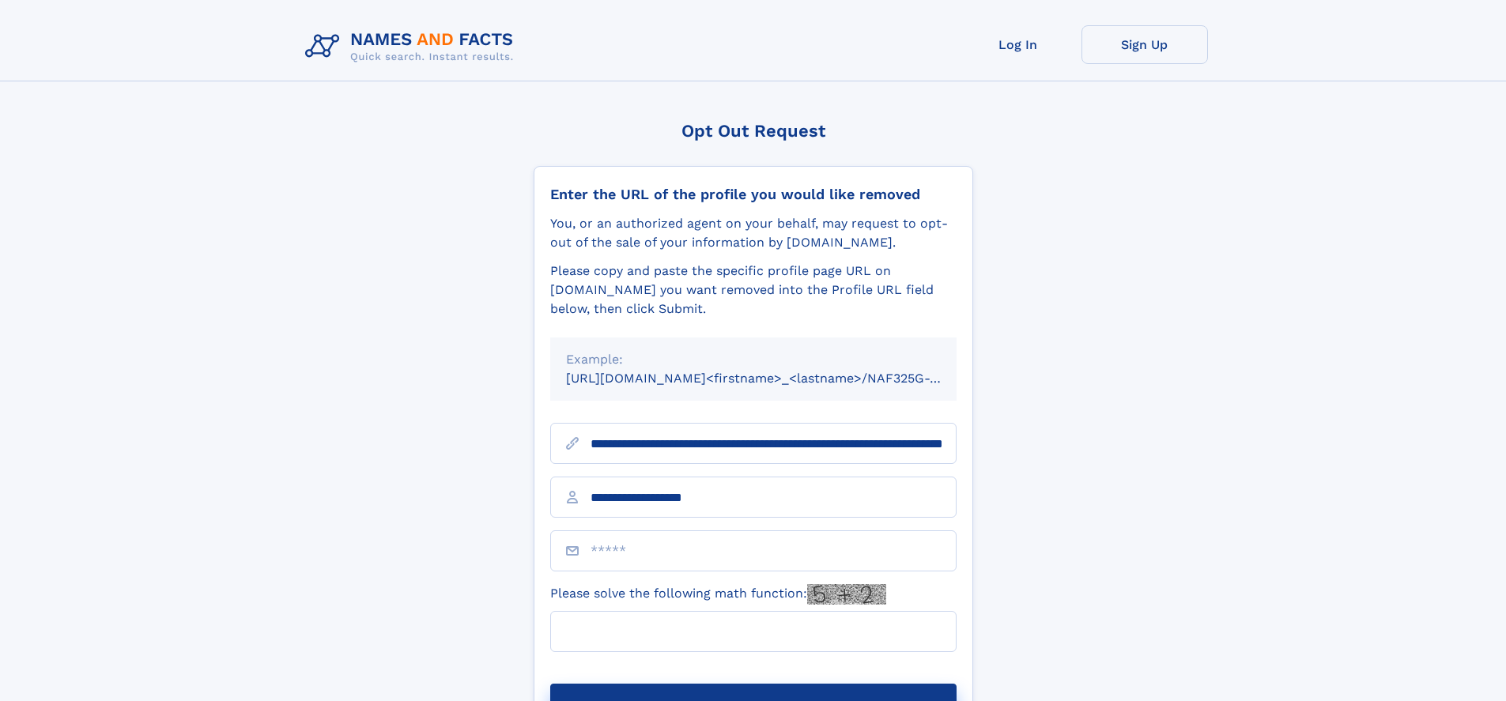 This screenshot has height=701, width=1506. Describe the element at coordinates (718, 594) in the screenshot. I see `label: Please solve the following math function:` at that location.